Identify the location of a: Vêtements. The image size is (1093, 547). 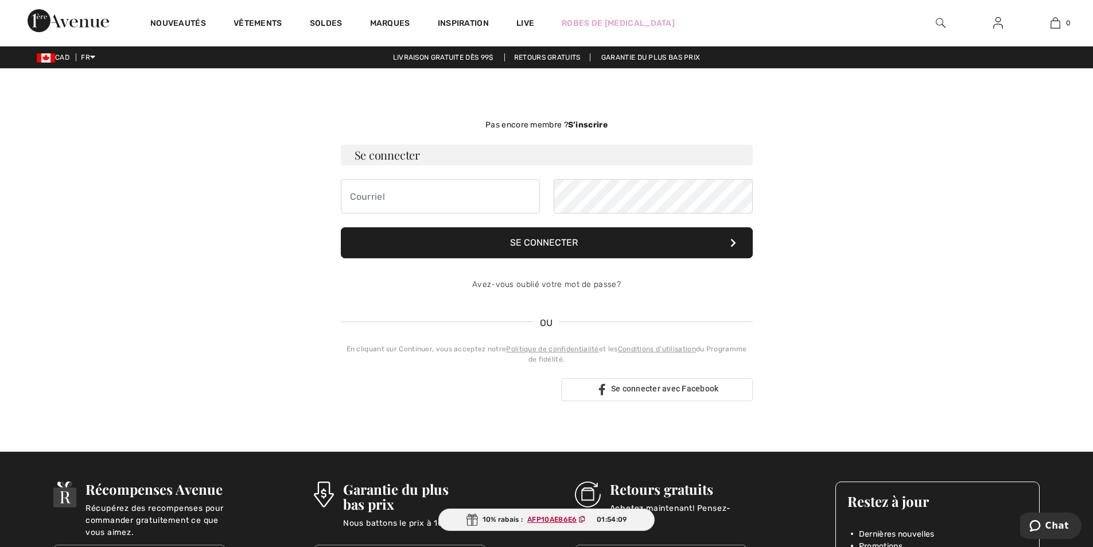
(258, 24).